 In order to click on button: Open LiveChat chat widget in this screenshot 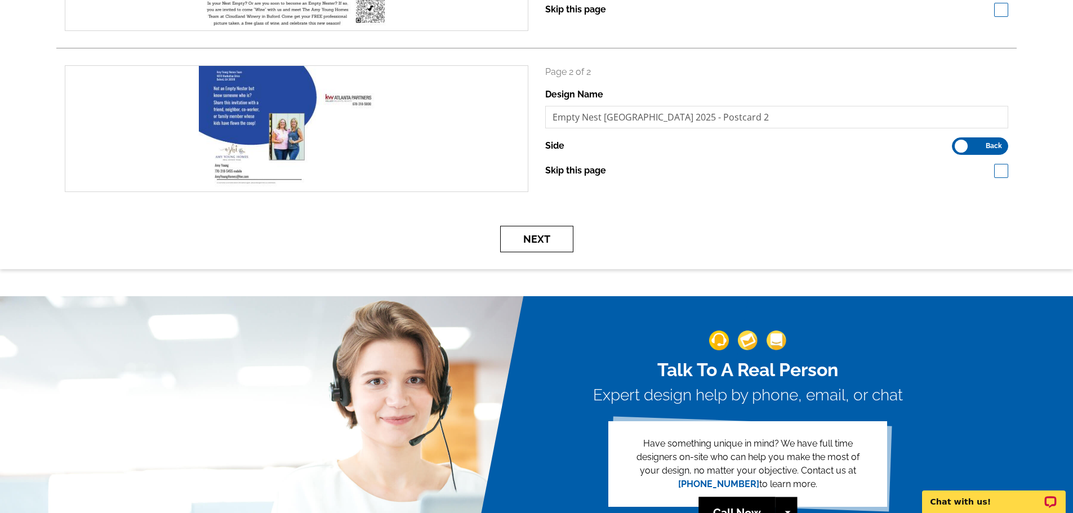, I will do `click(136, 24)`.